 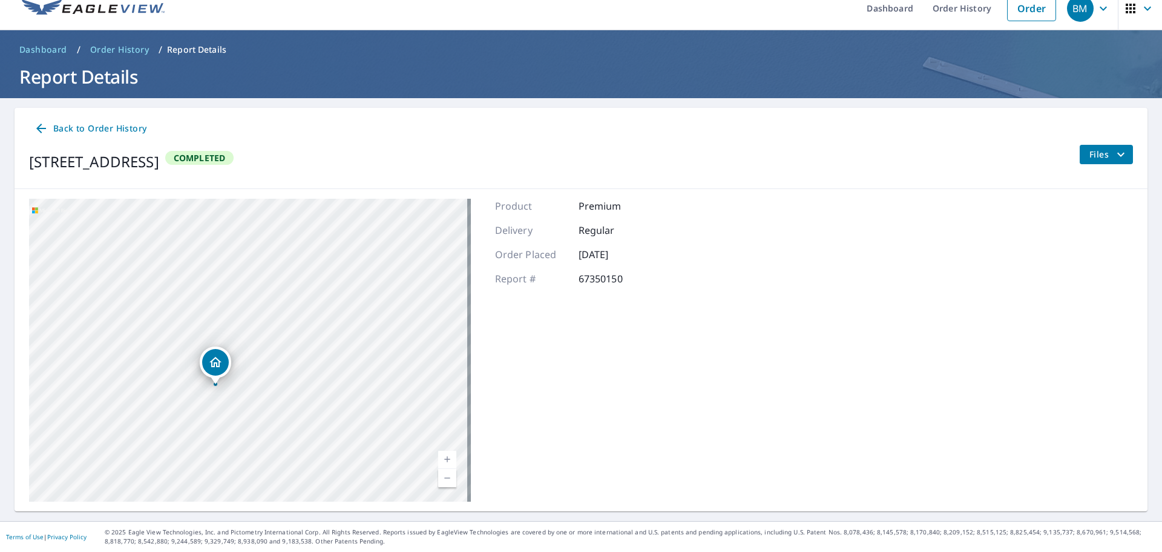 I want to click on div: Dropped pin, building 1, Residential property, 102 N Woodland Rd Pittsburgh, PA 15232, so click(x=216, y=365).